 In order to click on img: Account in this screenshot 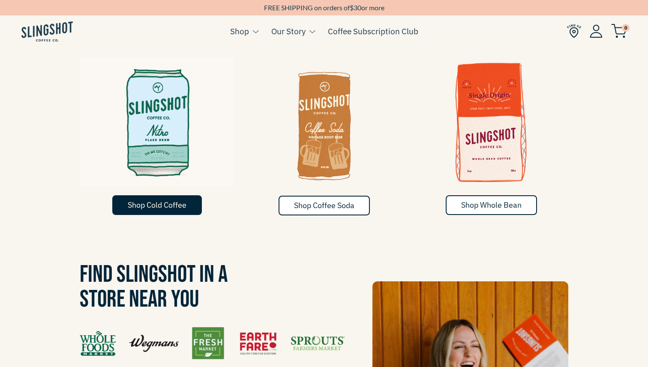, I will do `click(596, 31)`.